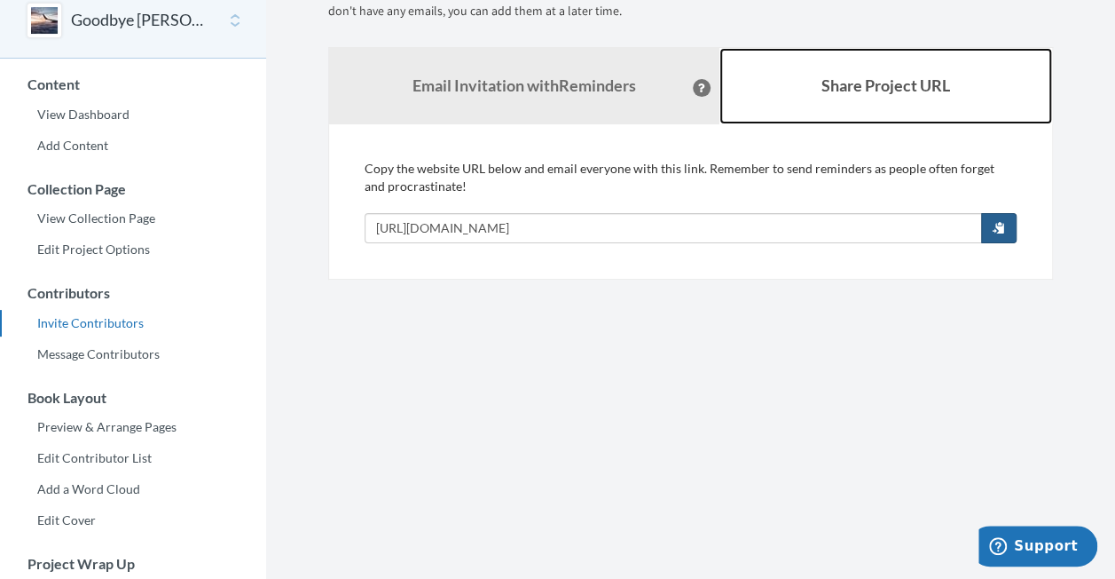 Image resolution: width=1115 pixels, height=579 pixels. What do you see at coordinates (690, 201) in the screenshot?
I see `div: Copy the website URL below and email everyone with this link. Remember to send reminders as peopl...` at bounding box center [690, 201].